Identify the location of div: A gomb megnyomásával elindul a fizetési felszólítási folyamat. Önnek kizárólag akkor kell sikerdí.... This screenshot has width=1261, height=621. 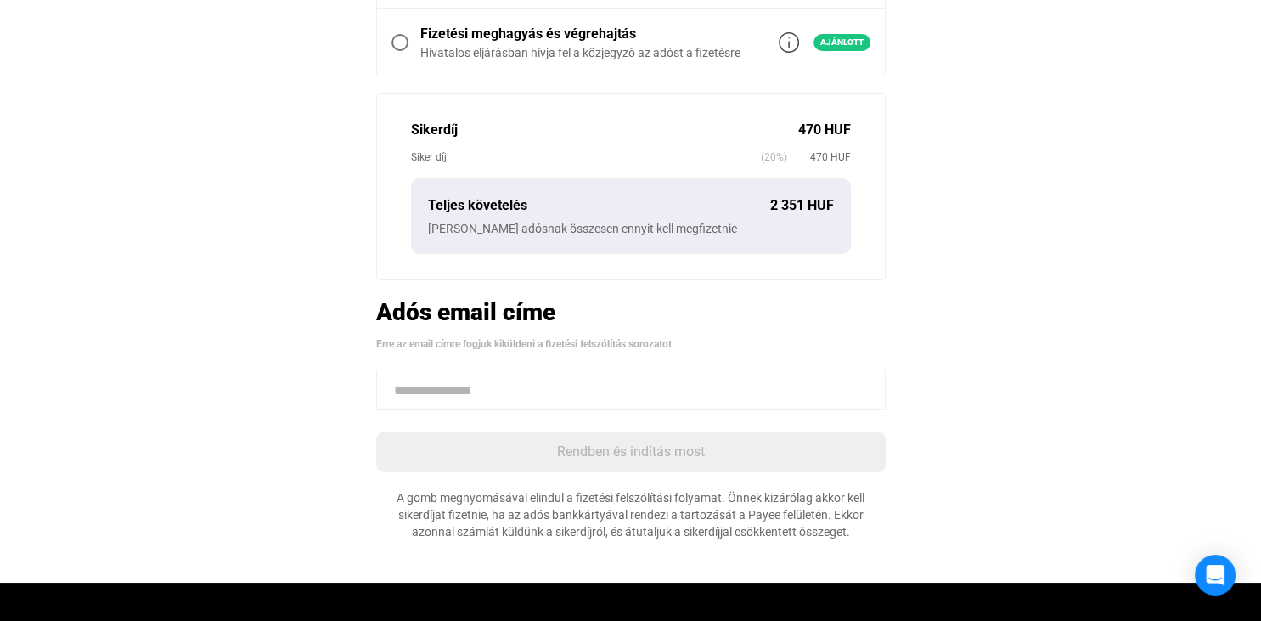
(631, 515).